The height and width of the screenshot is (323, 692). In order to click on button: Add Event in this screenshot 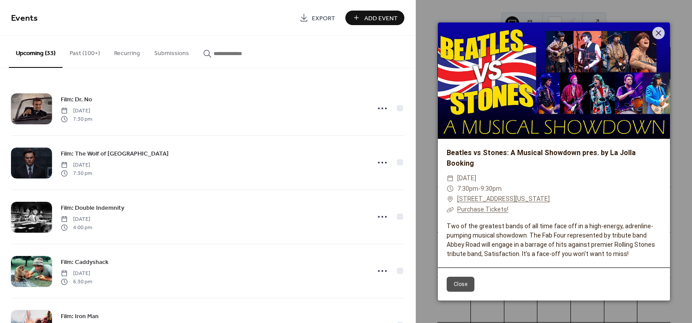, I will do `click(375, 18)`.